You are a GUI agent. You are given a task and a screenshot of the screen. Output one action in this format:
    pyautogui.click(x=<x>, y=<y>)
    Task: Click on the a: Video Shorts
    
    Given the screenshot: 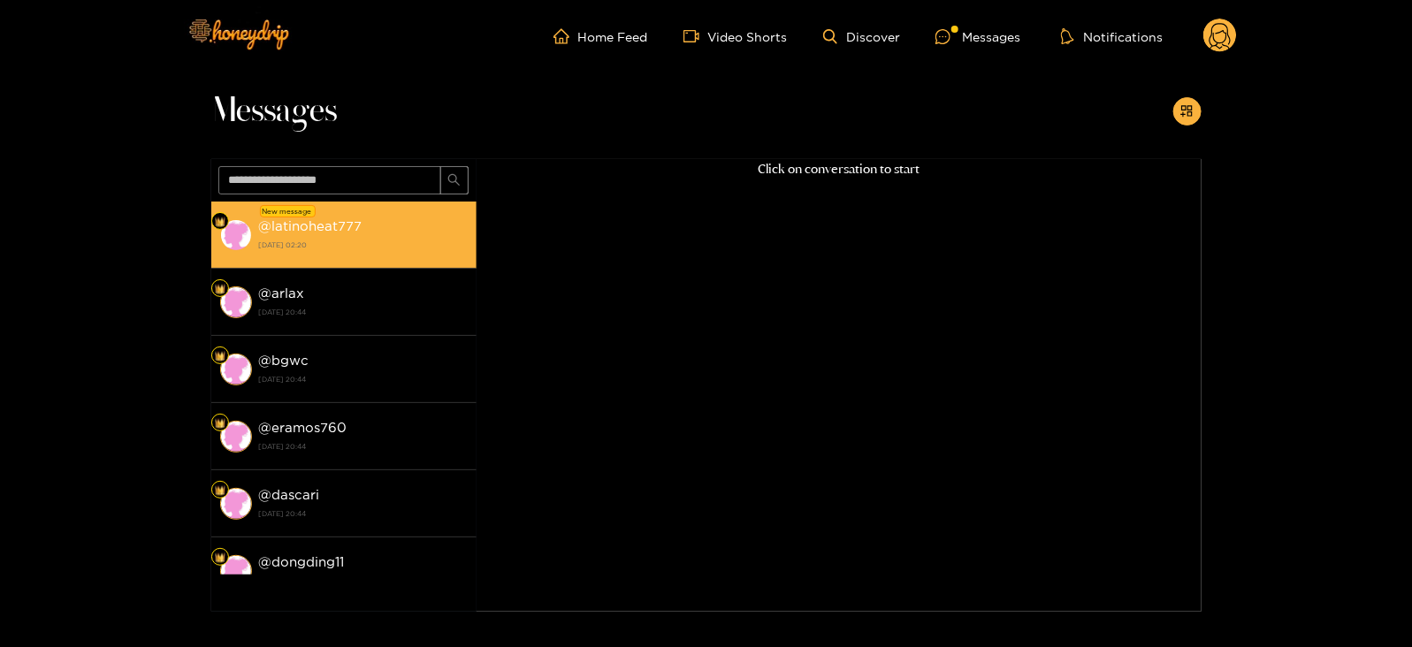 What is the action you would take?
    pyautogui.click(x=736, y=36)
    